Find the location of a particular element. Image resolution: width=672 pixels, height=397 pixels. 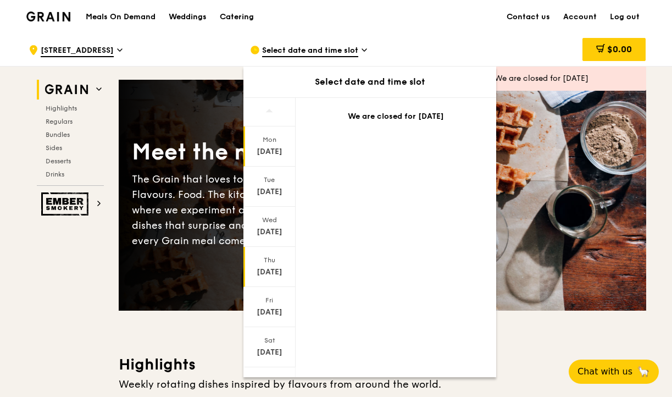

span: Bundles is located at coordinates (58, 135).